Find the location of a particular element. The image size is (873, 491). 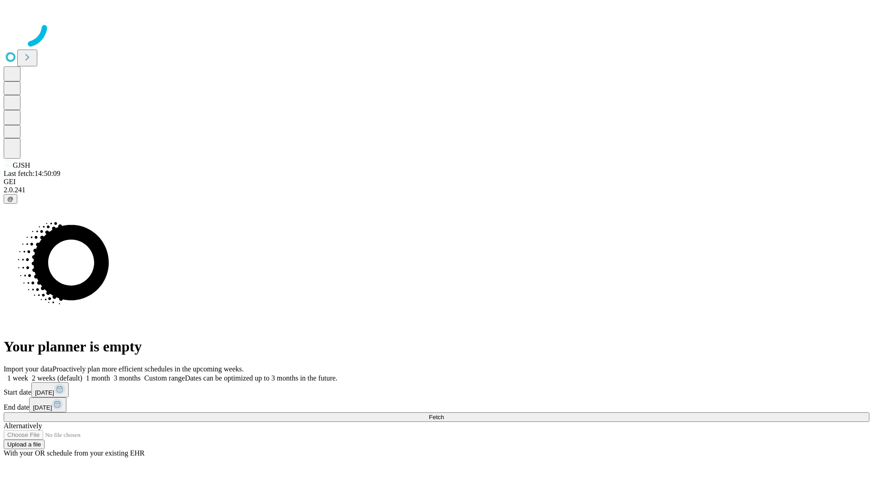

span: 3 months is located at coordinates (127, 378).